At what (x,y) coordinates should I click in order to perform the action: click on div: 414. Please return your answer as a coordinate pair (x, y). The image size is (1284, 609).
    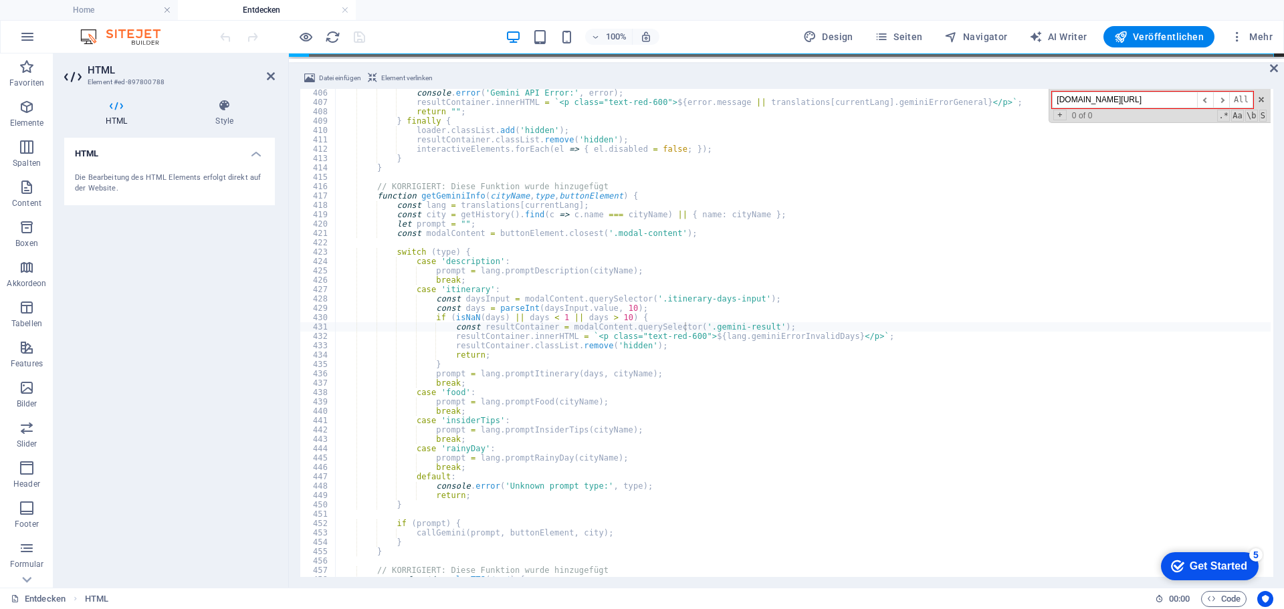
    Looking at the image, I should click on (318, 168).